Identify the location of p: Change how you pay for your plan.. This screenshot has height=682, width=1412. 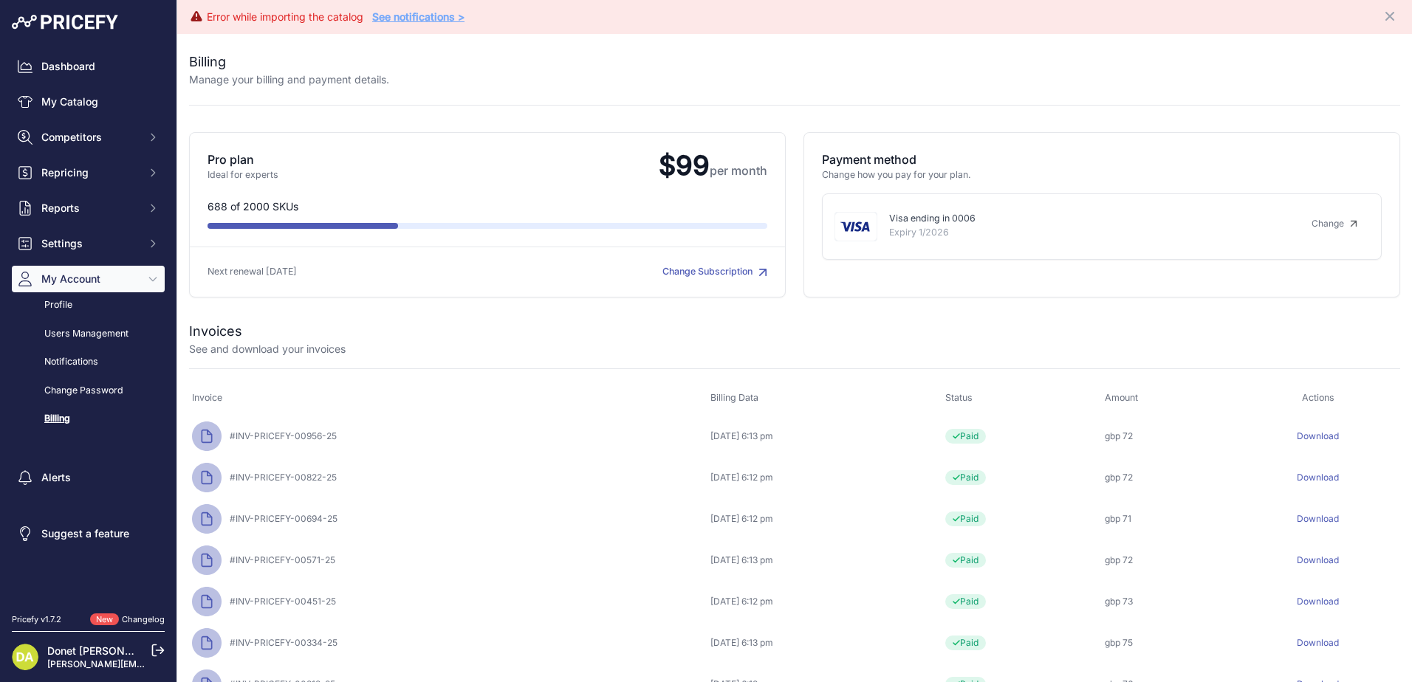
(1102, 175).